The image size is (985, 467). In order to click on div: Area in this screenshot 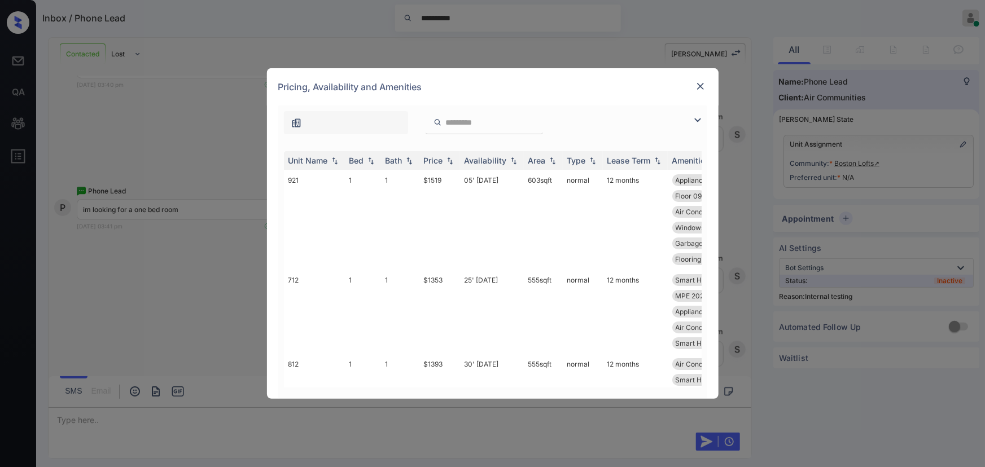, I will do `click(537, 160)`.